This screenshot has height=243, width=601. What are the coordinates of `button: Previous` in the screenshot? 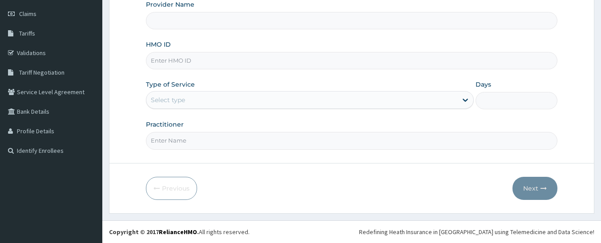 It's located at (171, 189).